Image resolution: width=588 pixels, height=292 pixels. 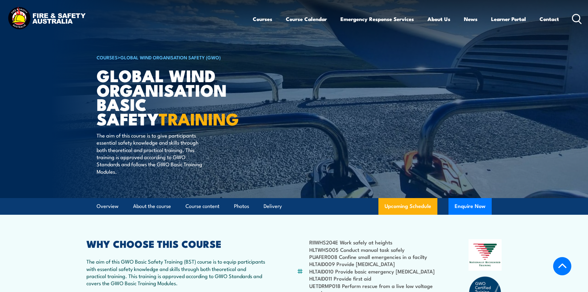 What do you see at coordinates (177, 243) in the screenshot?
I see `h2: WHY CHOOSE THIS COURSE` at bounding box center [177, 243].